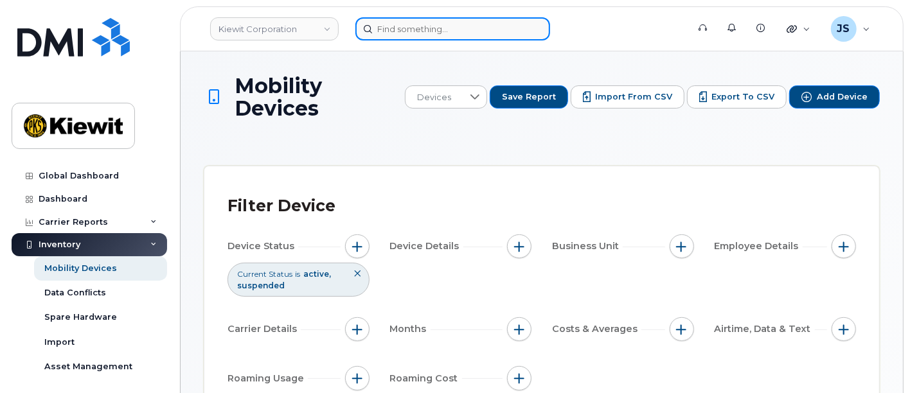 The height and width of the screenshot is (393, 910). Describe the element at coordinates (596, 329) in the screenshot. I see `span: Costs & Averages` at that location.